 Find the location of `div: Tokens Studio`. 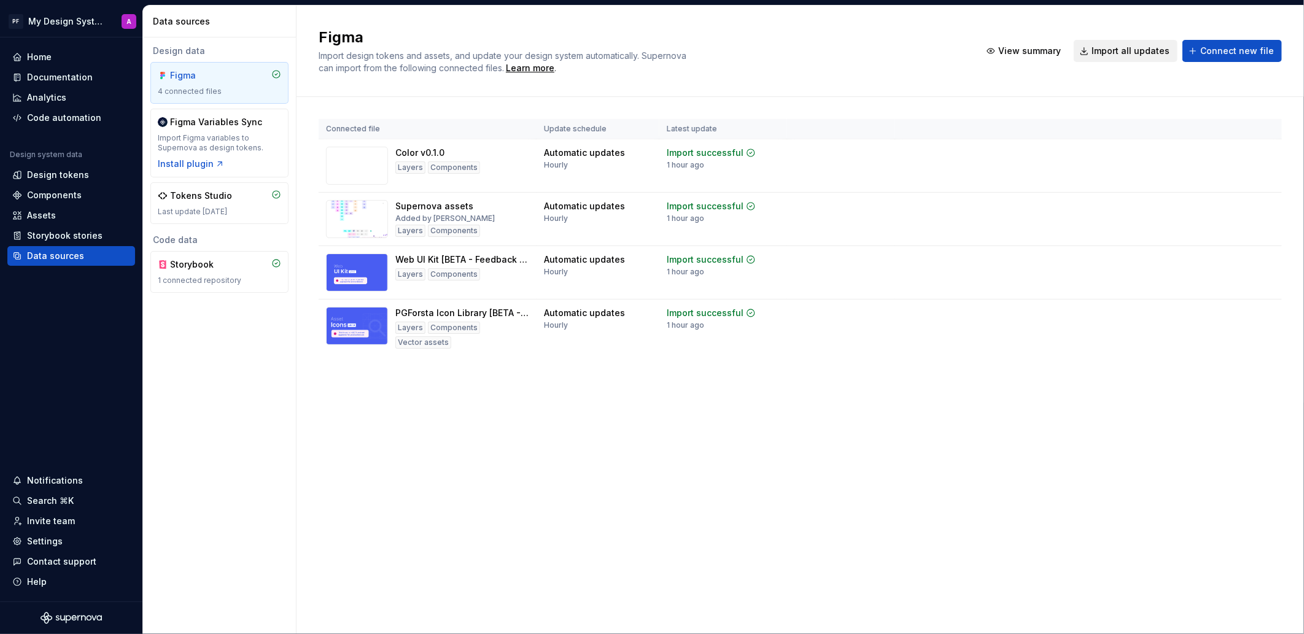

div: Tokens Studio is located at coordinates (201, 196).